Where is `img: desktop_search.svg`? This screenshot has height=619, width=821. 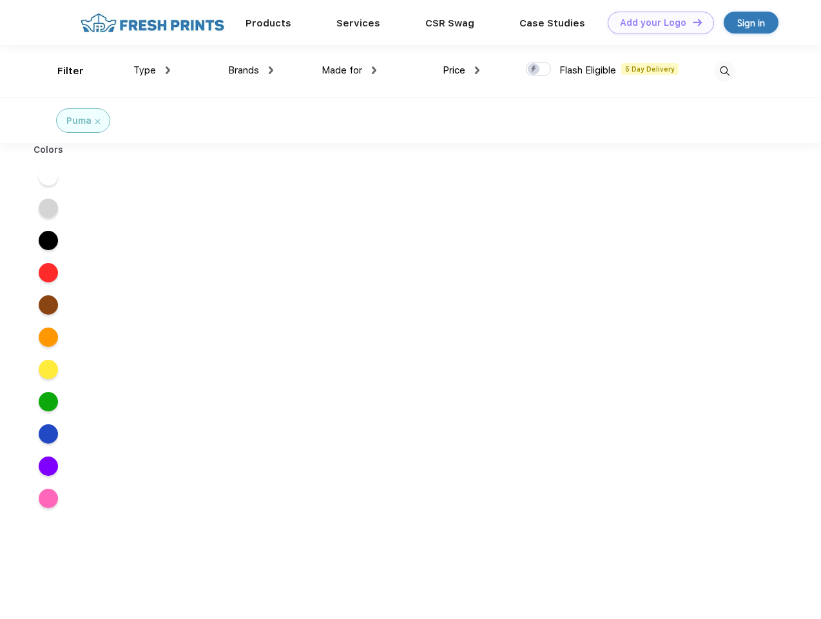
img: desktop_search.svg is located at coordinates (724, 71).